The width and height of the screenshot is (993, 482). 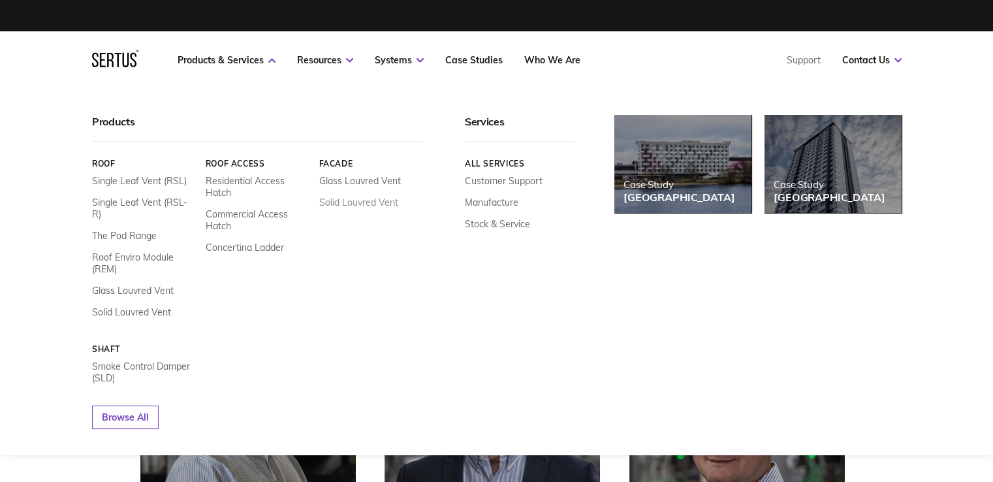 I want to click on a: Single Leaf Vent (RSL-R), so click(x=144, y=208).